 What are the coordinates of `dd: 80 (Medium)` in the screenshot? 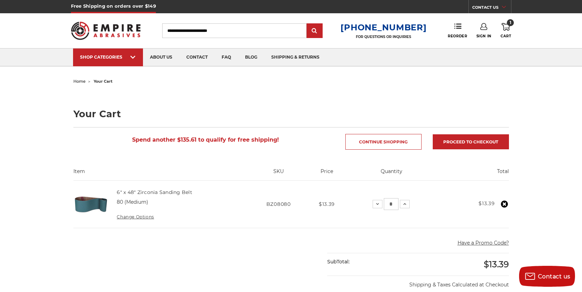 It's located at (132, 202).